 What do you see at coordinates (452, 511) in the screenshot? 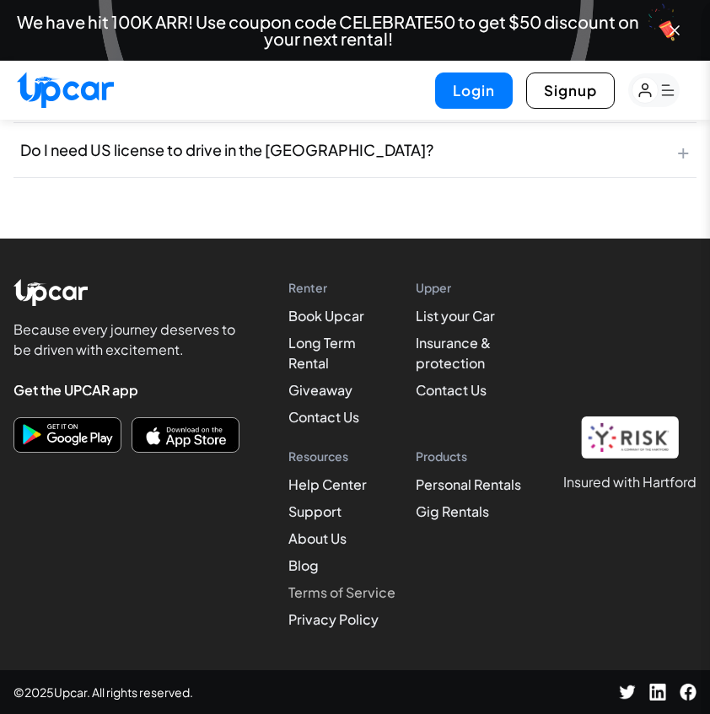
I see `a: Gig Rentals` at bounding box center [452, 511].